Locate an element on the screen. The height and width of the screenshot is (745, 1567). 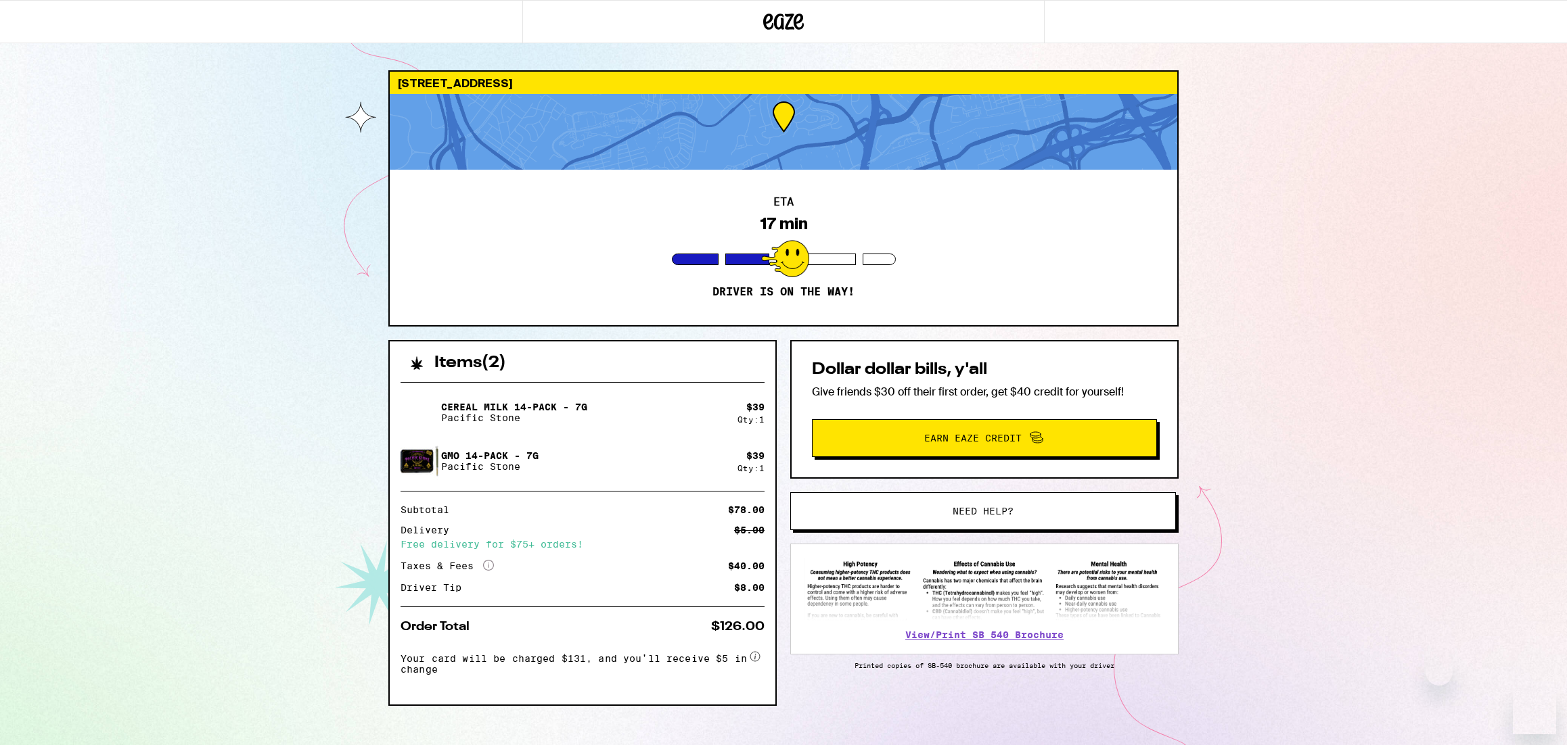
div: Free delivery for $75+ orders! is located at coordinates (582, 545).